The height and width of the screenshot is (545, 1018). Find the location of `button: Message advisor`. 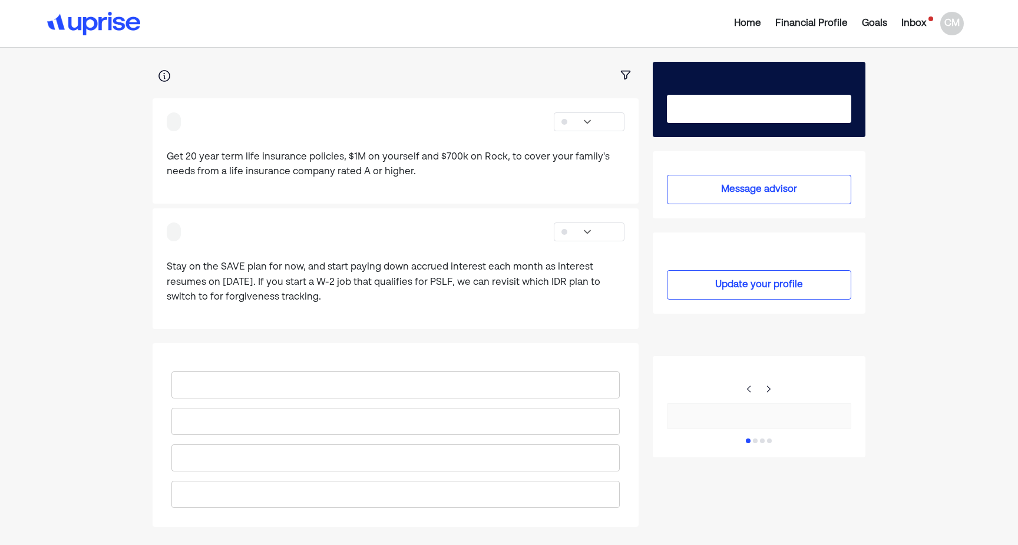

button: Message advisor is located at coordinates (759, 190).